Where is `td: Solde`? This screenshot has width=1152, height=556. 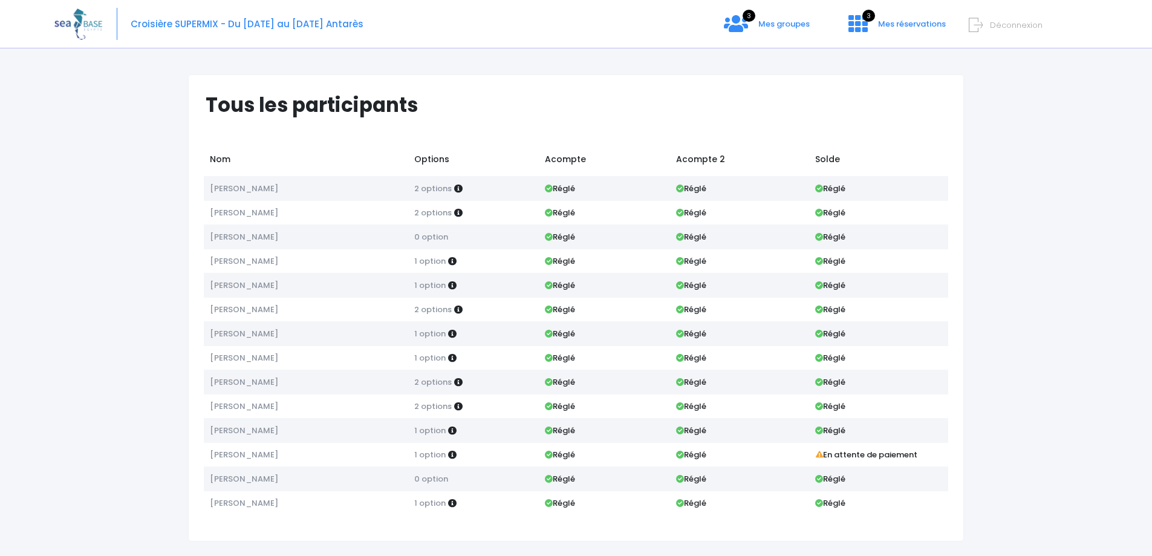
td: Solde is located at coordinates (879, 161).